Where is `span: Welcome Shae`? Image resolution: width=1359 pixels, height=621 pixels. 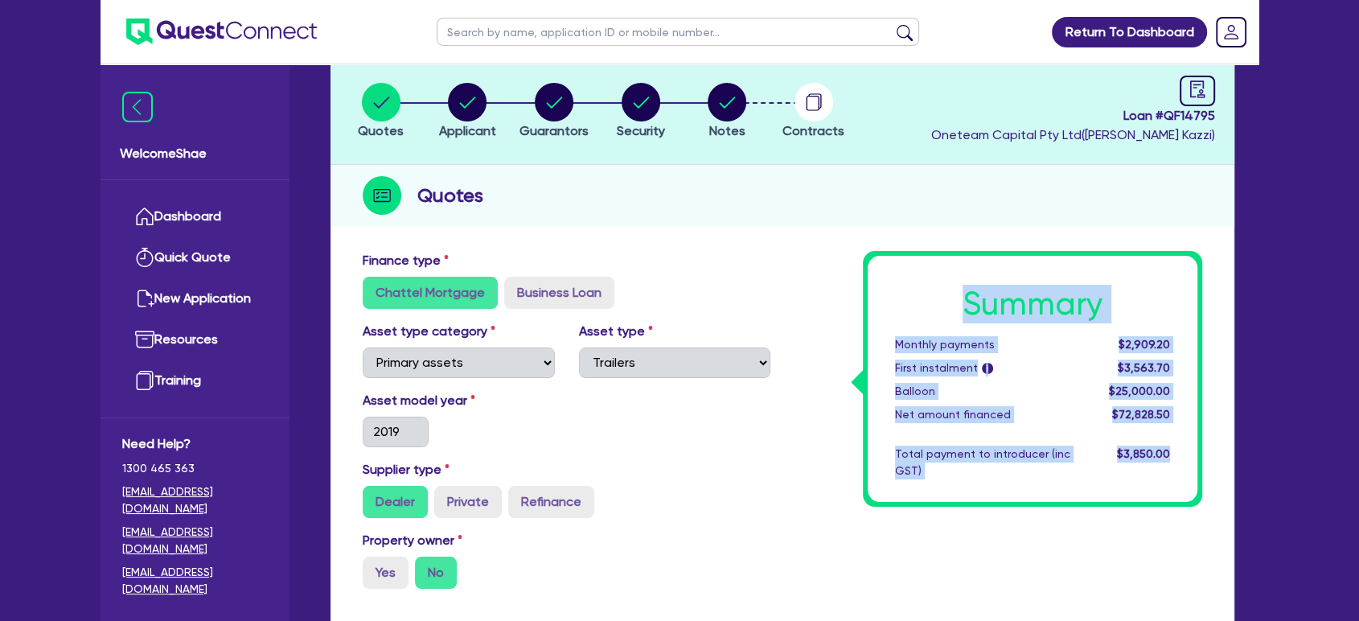
span: Welcome Shae is located at coordinates (195, 154).